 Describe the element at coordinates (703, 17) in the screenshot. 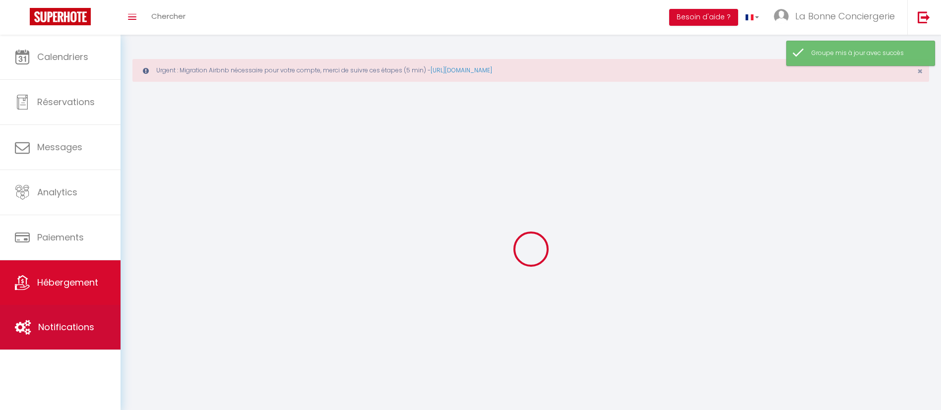

I see `button: Besoin d'aide ?` at that location.